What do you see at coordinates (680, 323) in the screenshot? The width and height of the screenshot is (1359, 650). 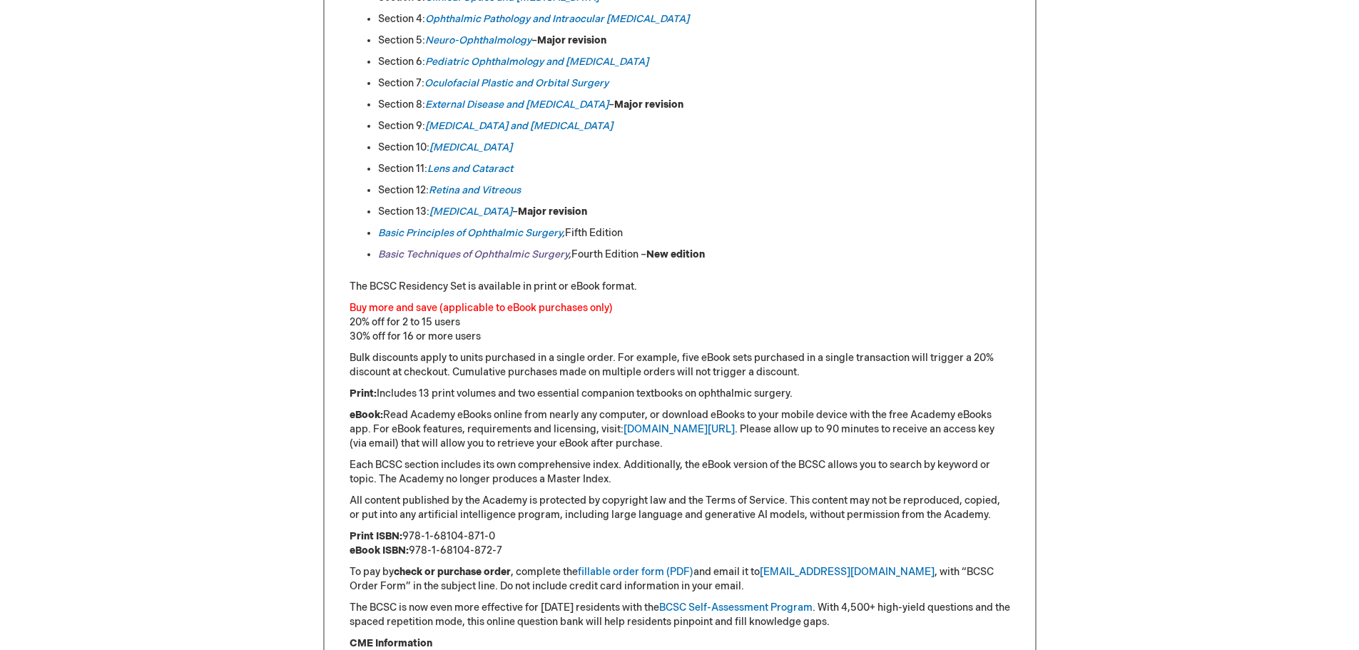 I see `p: 20% off for 2 to 15 users 30% off for 16 or more users` at bounding box center [680, 323].